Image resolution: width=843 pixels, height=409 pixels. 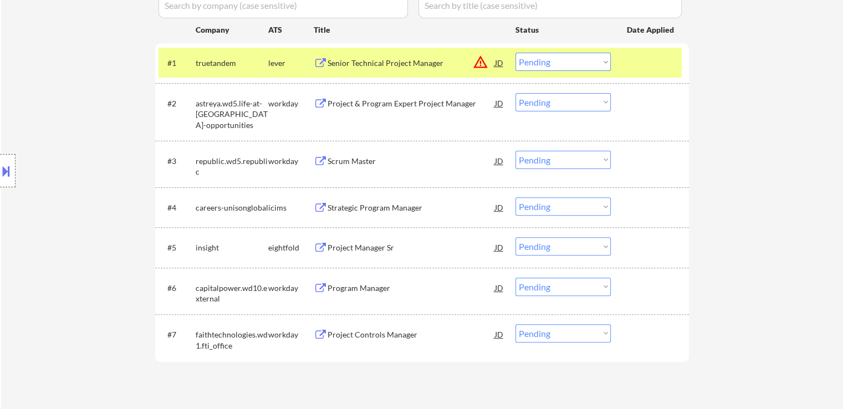 I want to click on div: eightfold, so click(x=291, y=248).